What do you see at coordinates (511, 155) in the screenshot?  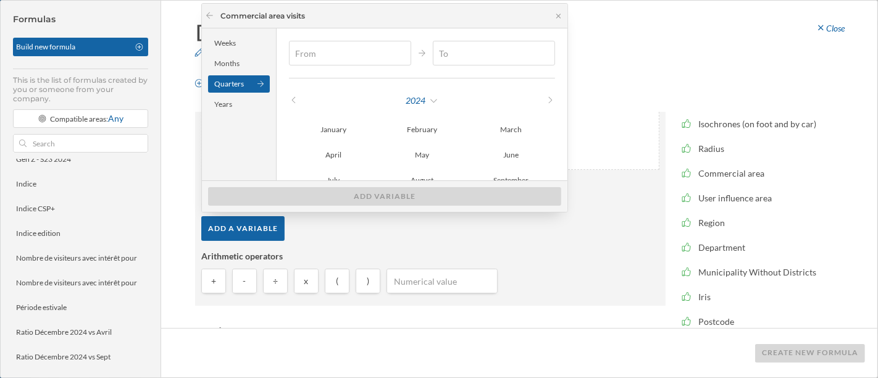 I see `button: June` at bounding box center [511, 155].